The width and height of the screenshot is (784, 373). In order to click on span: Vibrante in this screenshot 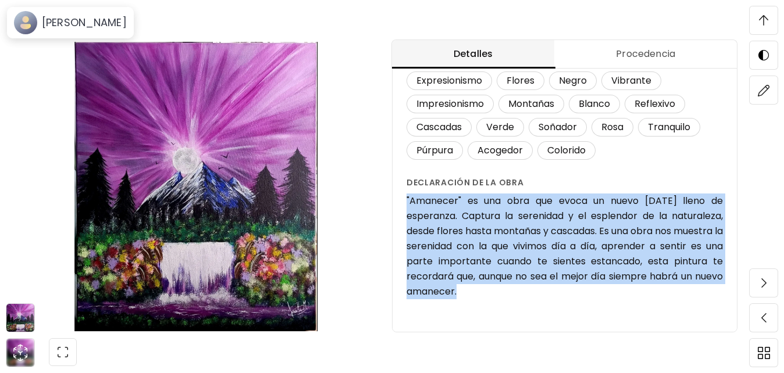, I will do `click(631, 81)`.